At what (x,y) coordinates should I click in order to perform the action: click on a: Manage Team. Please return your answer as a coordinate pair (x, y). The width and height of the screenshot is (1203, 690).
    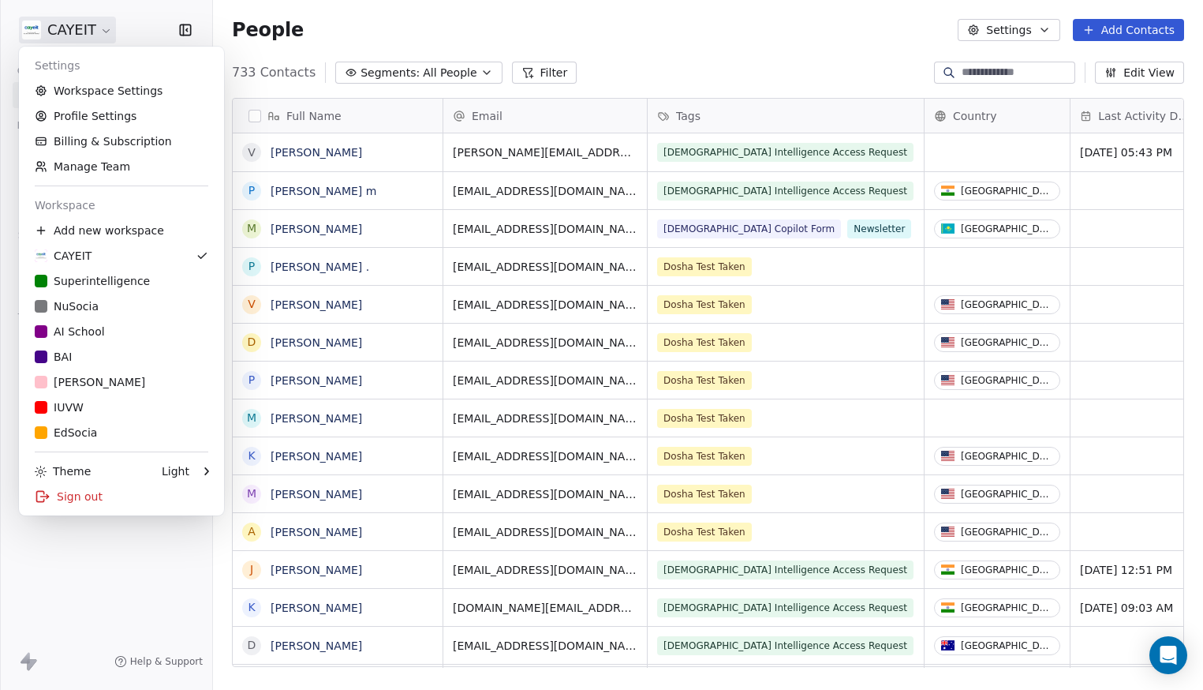
    Looking at the image, I should click on (122, 166).